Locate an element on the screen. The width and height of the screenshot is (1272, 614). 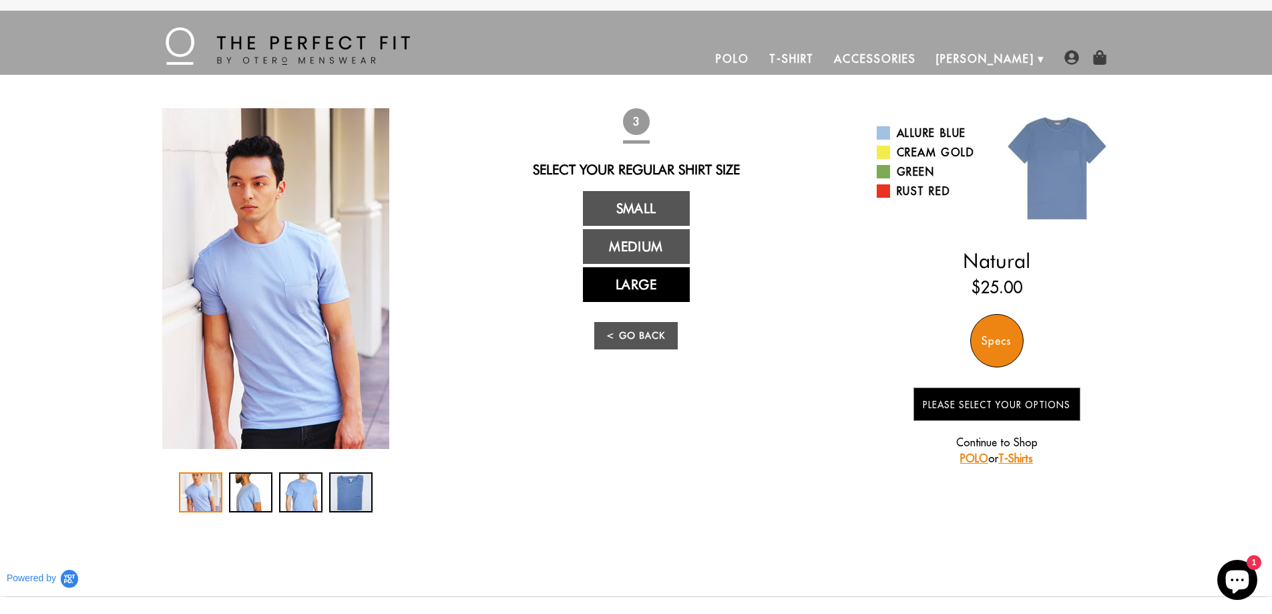
a: Large is located at coordinates (636, 284).